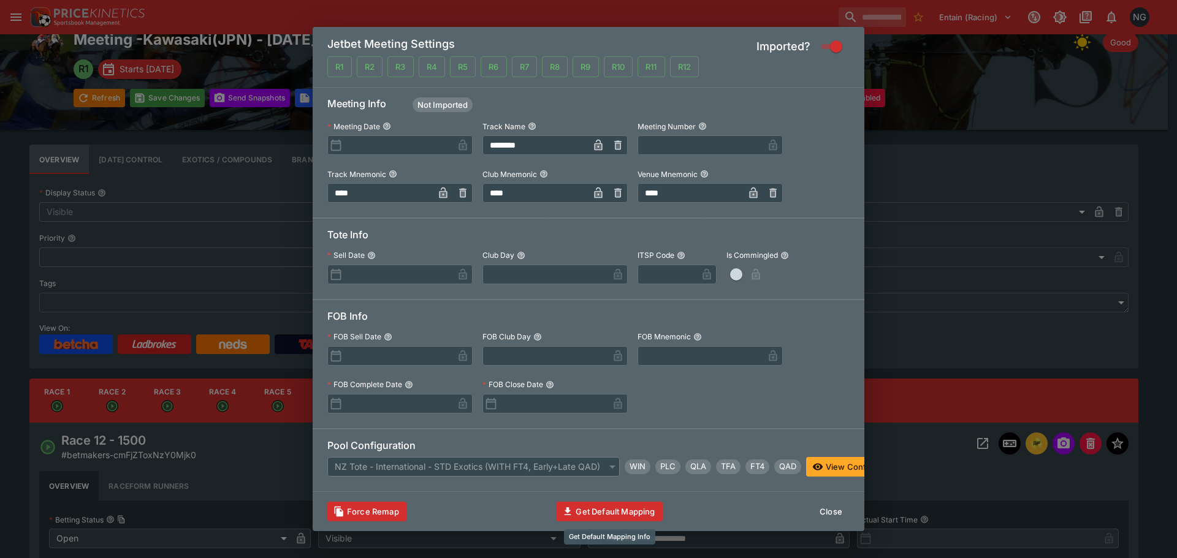 The height and width of the screenshot is (558, 1177). What do you see at coordinates (728, 467) in the screenshot?
I see `div: Trifecta` at bounding box center [728, 467].